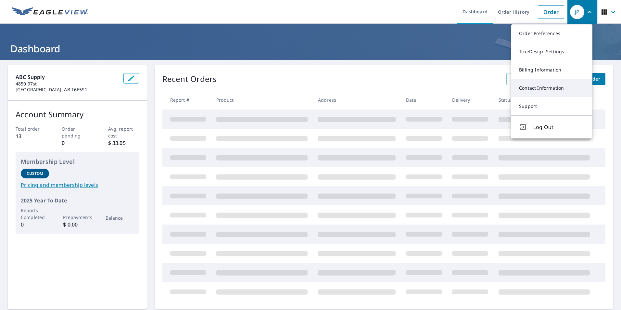  Describe the element at coordinates (550, 12) in the screenshot. I see `a: Order` at that location.